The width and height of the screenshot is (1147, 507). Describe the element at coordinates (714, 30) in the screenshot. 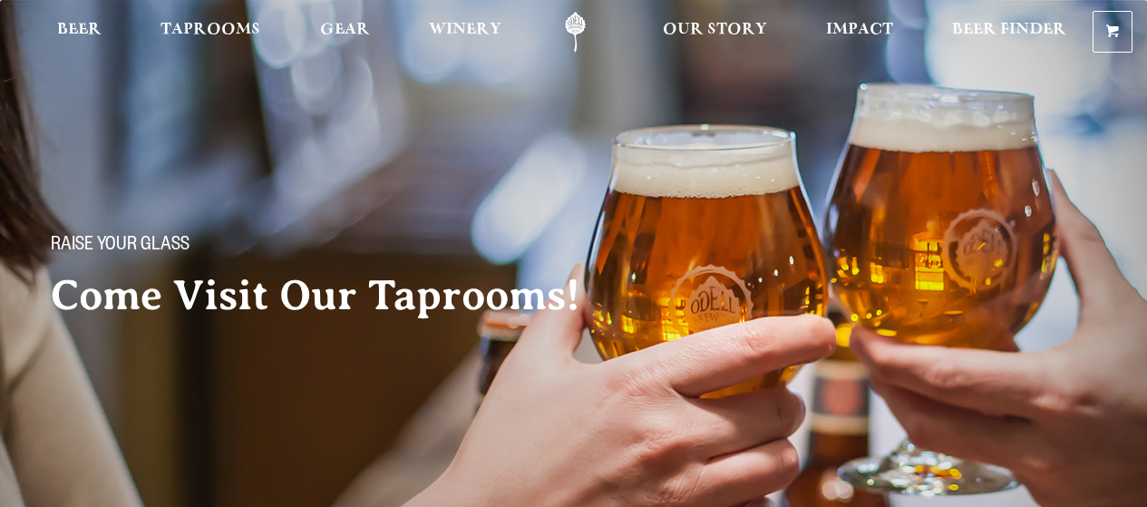

I see `span: Our Story` at that location.